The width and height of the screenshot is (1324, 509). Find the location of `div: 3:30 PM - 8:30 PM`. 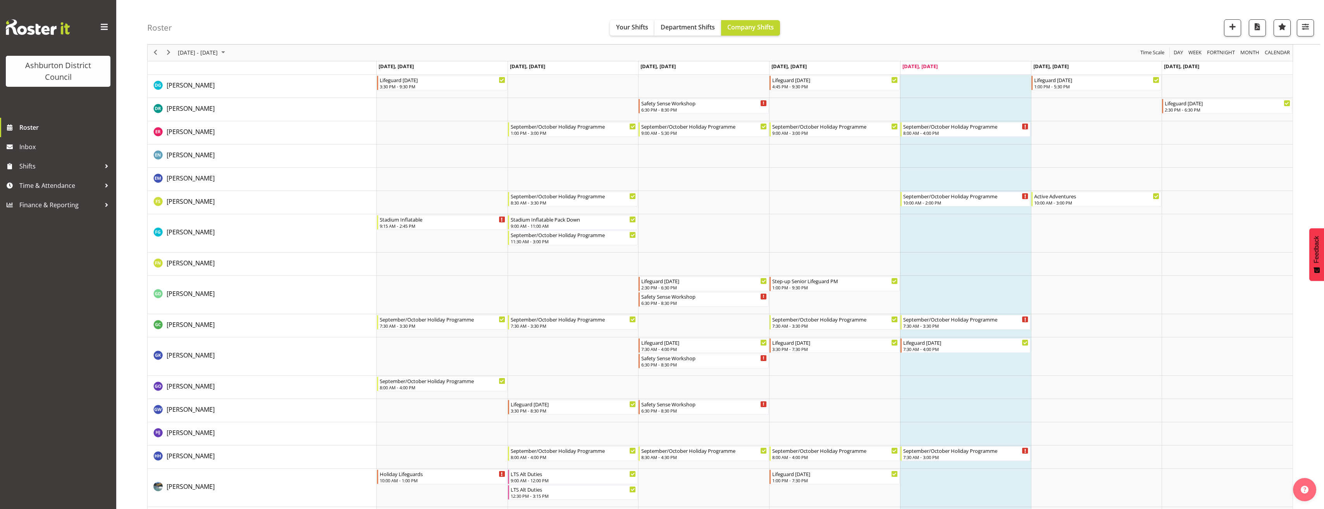

div: 3:30 PM - 8:30 PM is located at coordinates (573, 411).